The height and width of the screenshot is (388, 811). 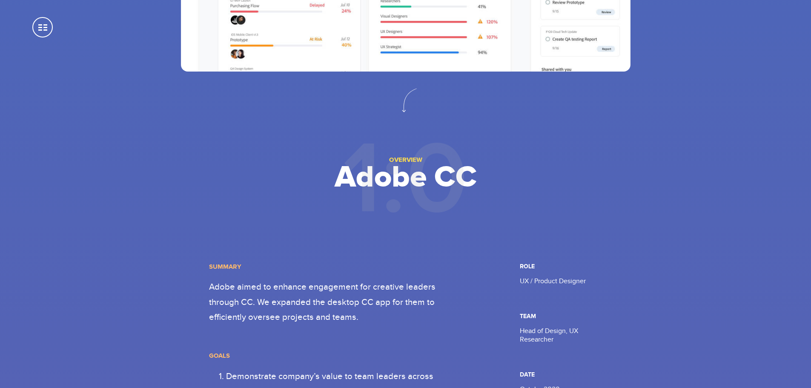 I want to click on h1: Adobe CC, so click(x=405, y=178).